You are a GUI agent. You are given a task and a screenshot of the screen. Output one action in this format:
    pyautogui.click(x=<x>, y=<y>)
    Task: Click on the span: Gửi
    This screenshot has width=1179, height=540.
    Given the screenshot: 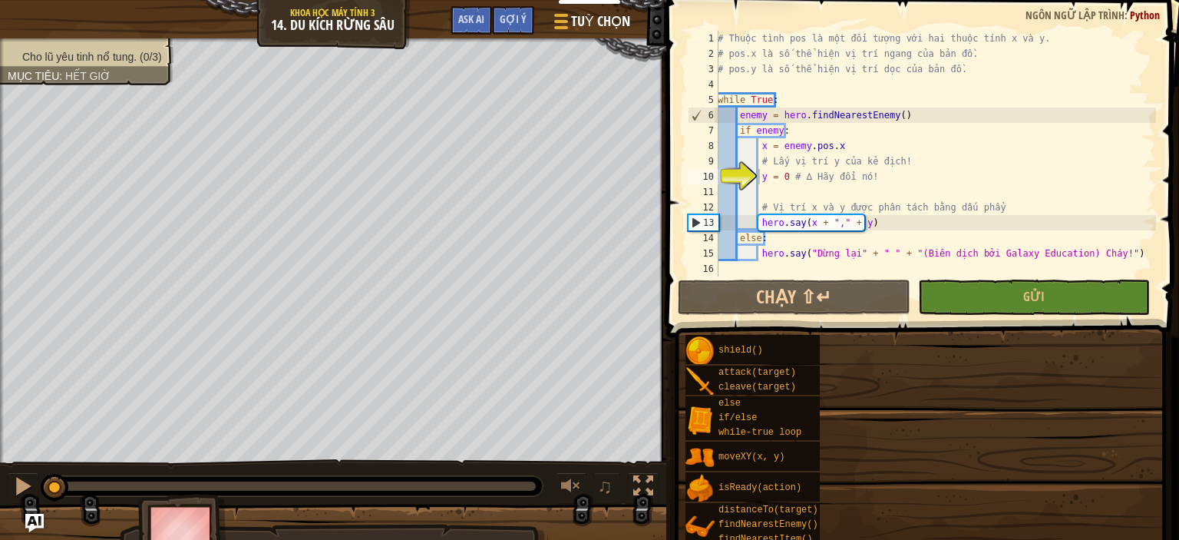 What is the action you would take?
    pyautogui.click(x=1034, y=296)
    